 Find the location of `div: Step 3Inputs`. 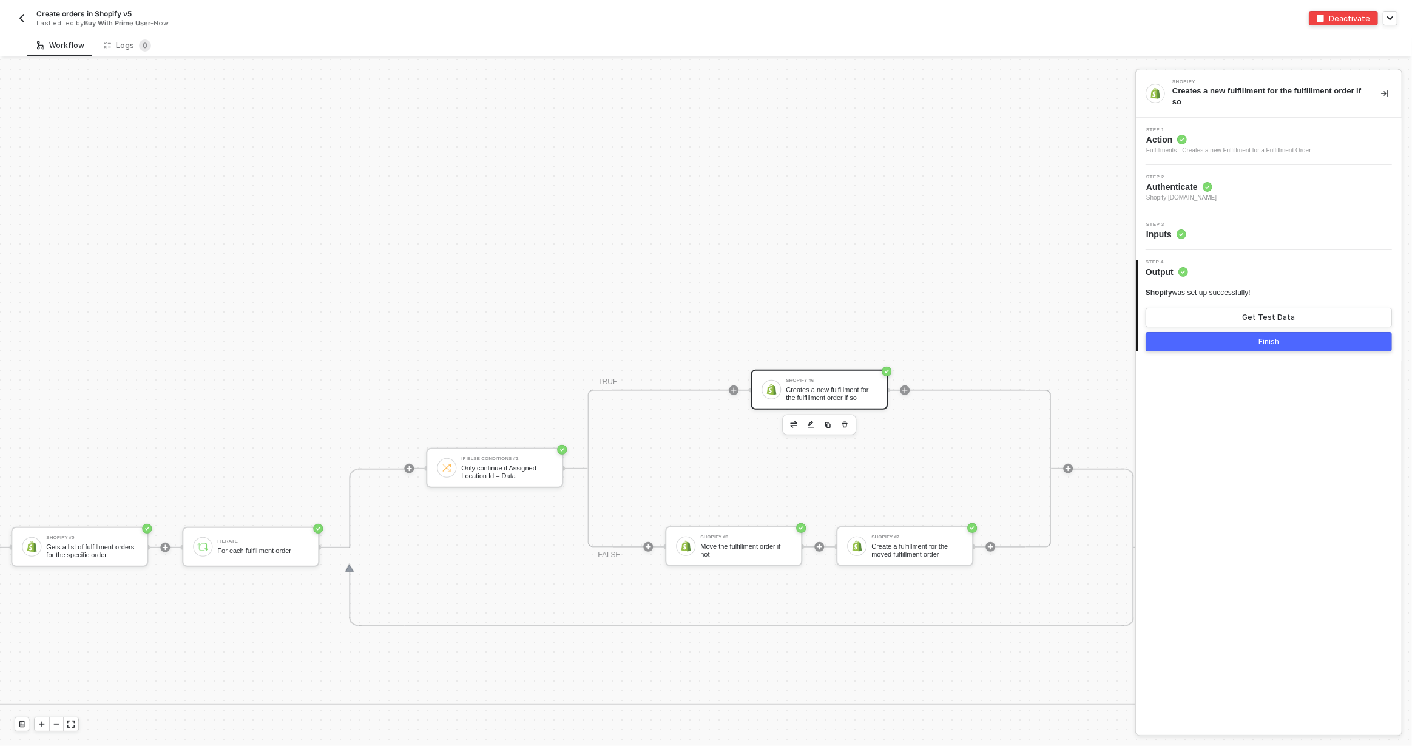

div: Step 3Inputs is located at coordinates (1268, 231).